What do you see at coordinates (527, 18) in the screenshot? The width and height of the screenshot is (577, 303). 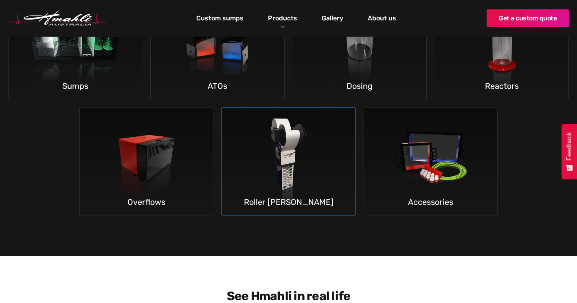 I see `a: Get a custom quote` at bounding box center [527, 18].